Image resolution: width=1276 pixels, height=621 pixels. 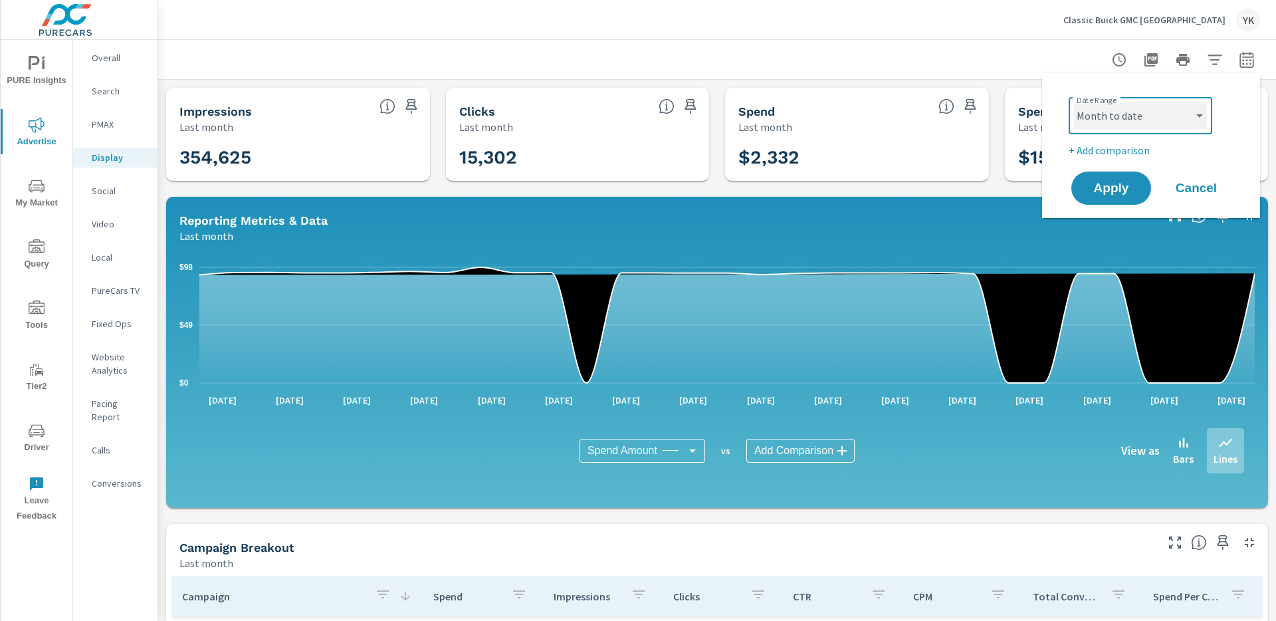 I want to click on span: The number of times an ad was clicked by a consumer., so click(x=666, y=106).